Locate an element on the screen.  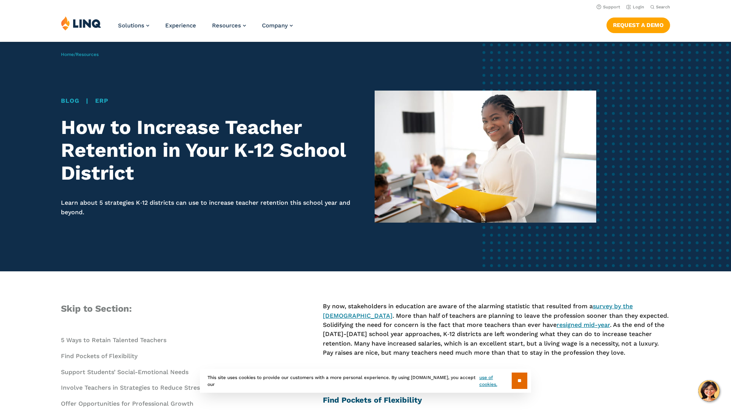
a: 5 Ways to Retain Talented Teachers is located at coordinates (114, 340).